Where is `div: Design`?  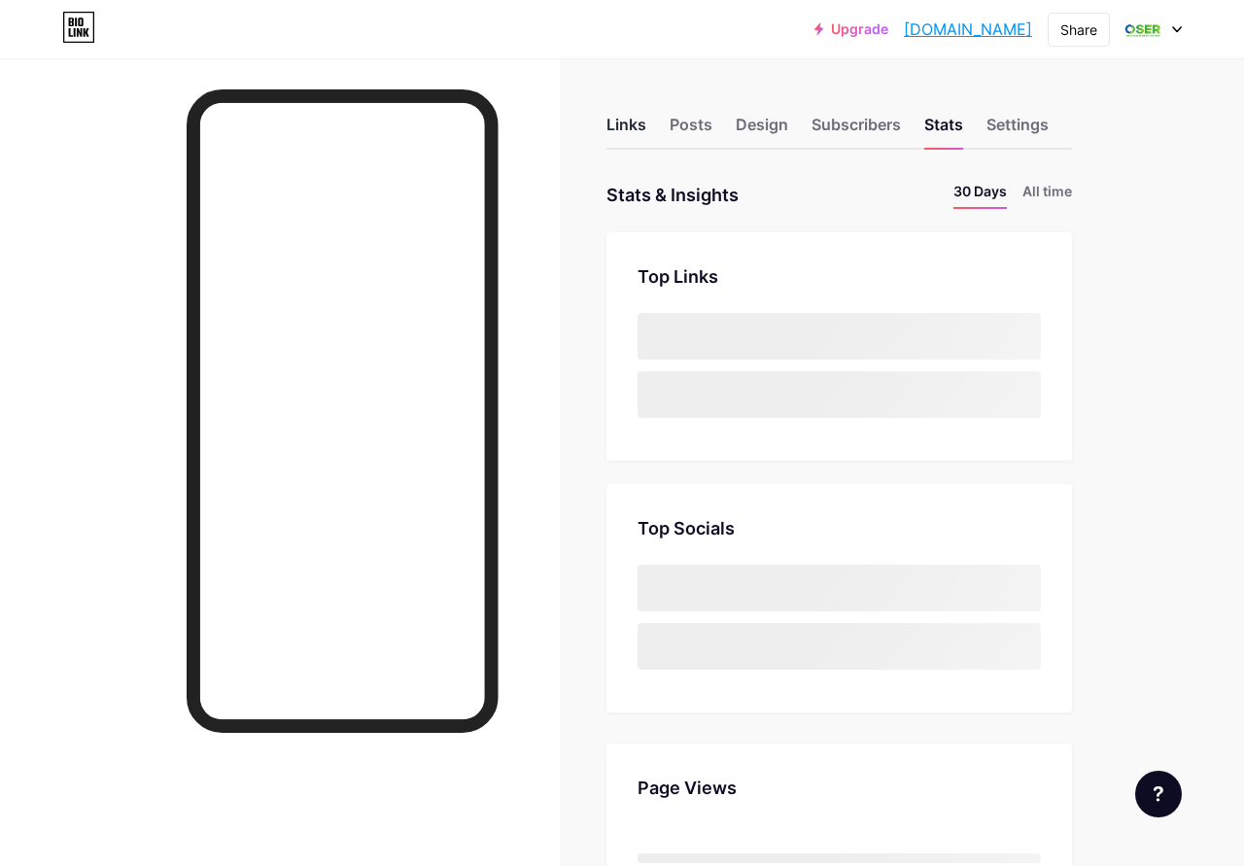 div: Design is located at coordinates (762, 130).